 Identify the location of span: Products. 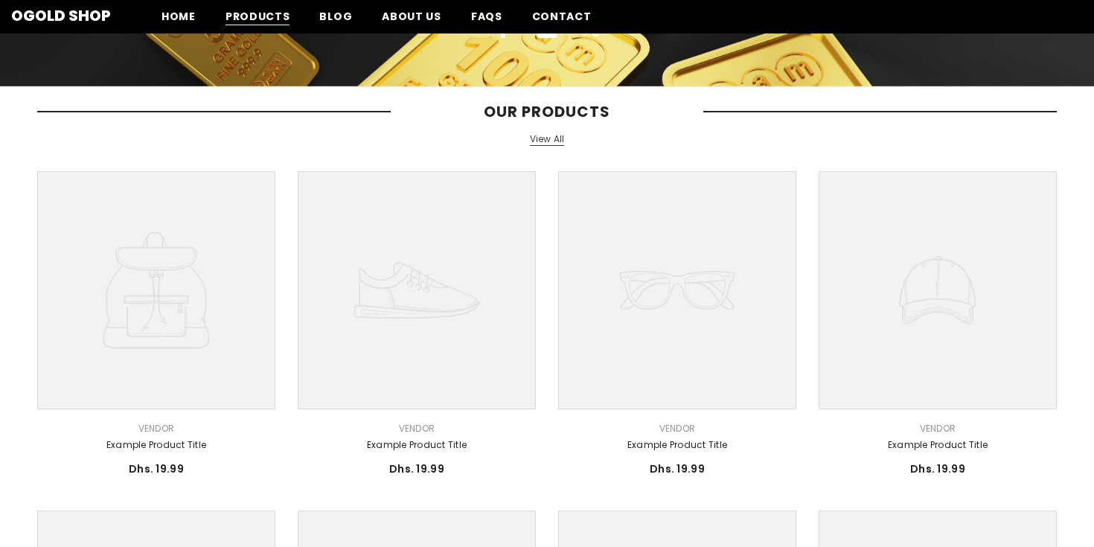
(258, 16).